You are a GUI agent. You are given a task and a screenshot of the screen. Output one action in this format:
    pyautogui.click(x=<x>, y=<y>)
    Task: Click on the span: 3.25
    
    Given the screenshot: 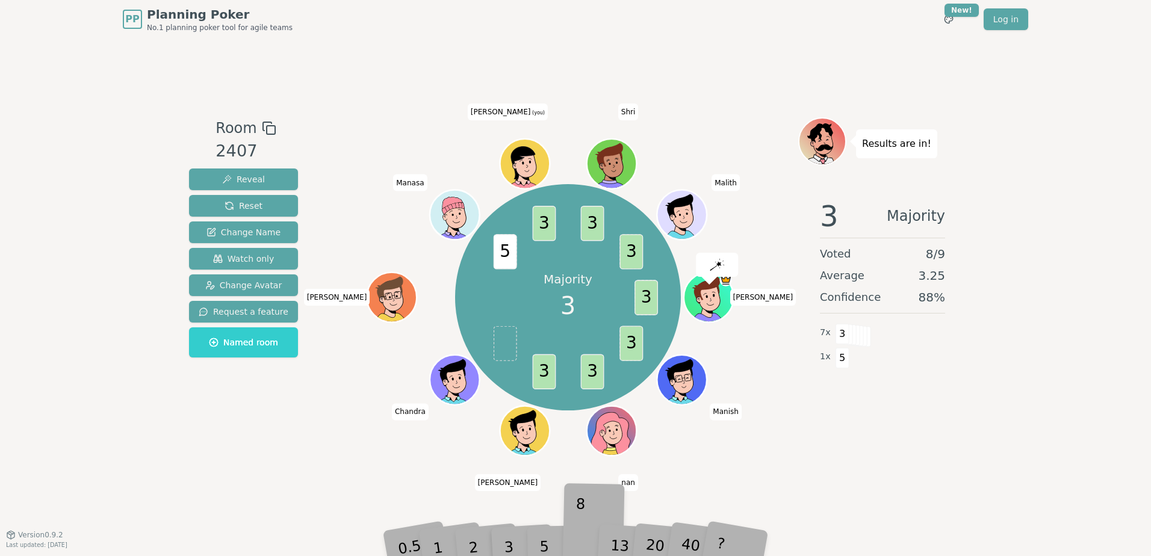 What is the action you would take?
    pyautogui.click(x=931, y=276)
    